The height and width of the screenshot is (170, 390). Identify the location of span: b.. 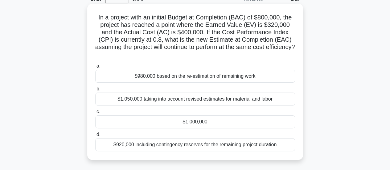
(98, 89).